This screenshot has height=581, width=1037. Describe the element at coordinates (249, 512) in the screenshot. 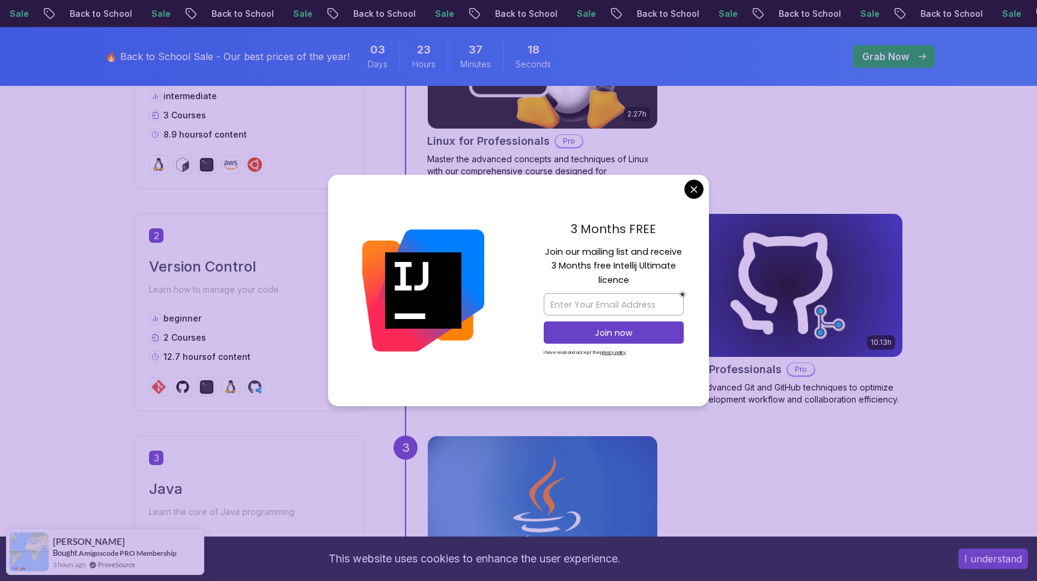

I see `p: Learn the core of Java programming` at that location.